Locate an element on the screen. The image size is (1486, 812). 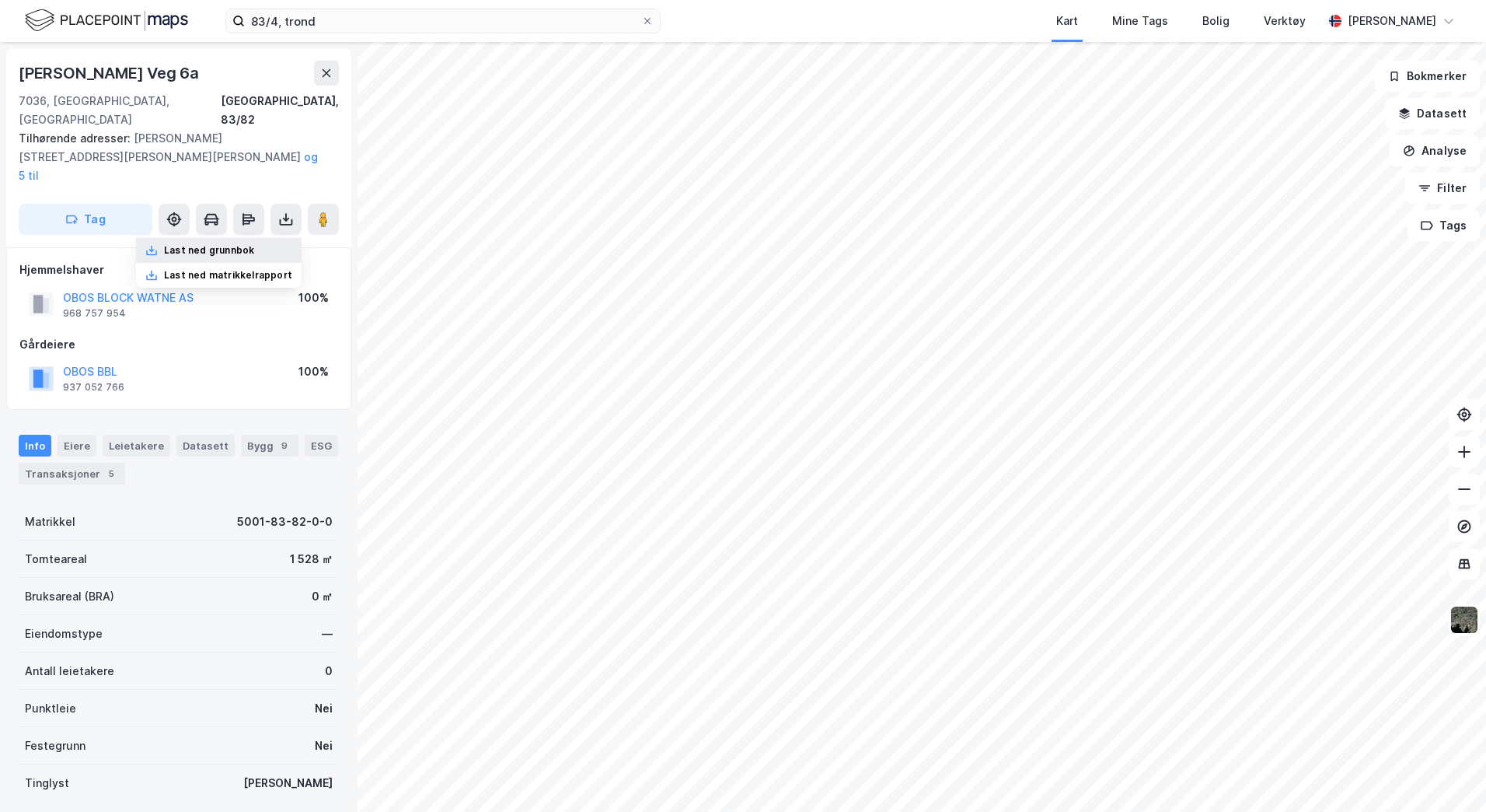
button: Bokmerker is located at coordinates (1427, 76).